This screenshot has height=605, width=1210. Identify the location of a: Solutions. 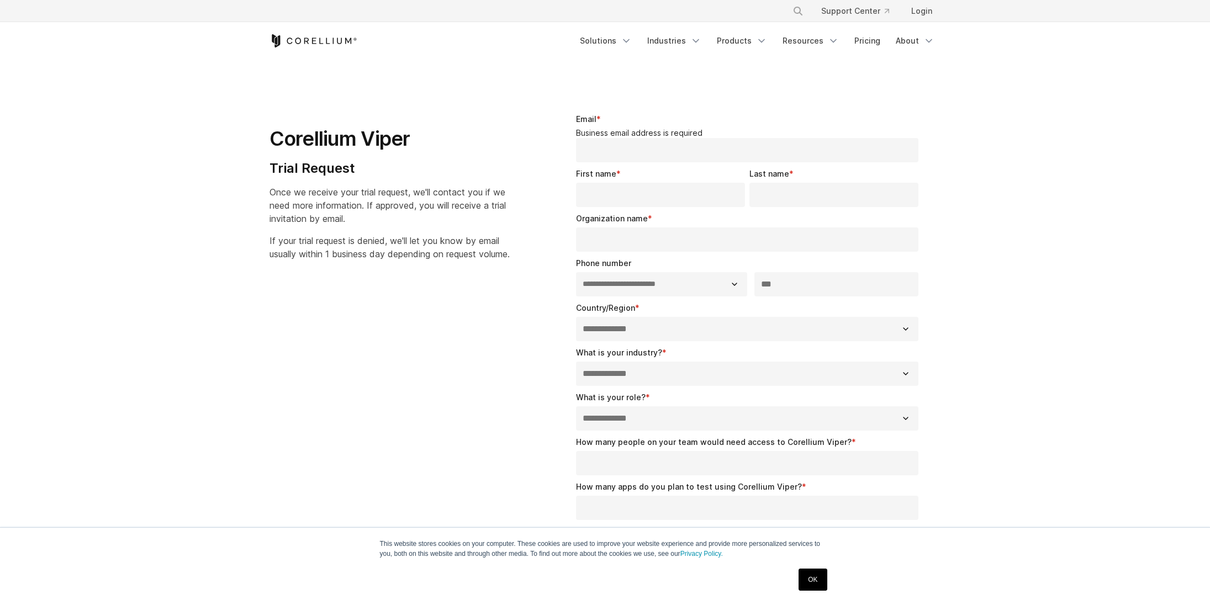
(606, 41).